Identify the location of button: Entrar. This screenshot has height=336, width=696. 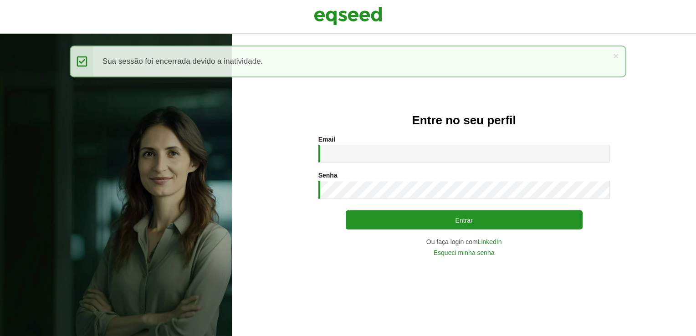
(464, 220).